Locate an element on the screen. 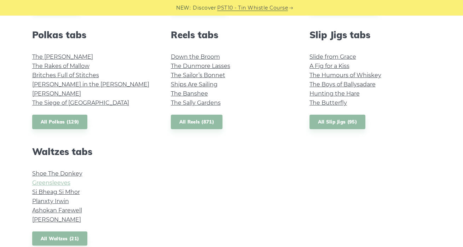  h2: Waltzes tabs is located at coordinates (93, 151).